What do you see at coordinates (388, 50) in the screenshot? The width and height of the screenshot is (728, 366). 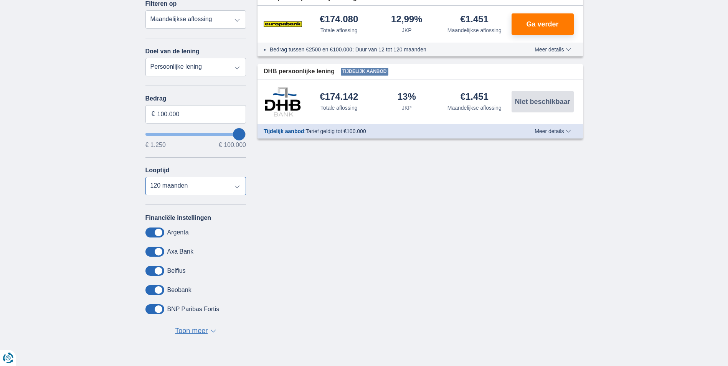 I see `li: Bedrag tussen €2500 en €100.000; Duur van 12 tot 120 maanden` at bounding box center [388, 50].